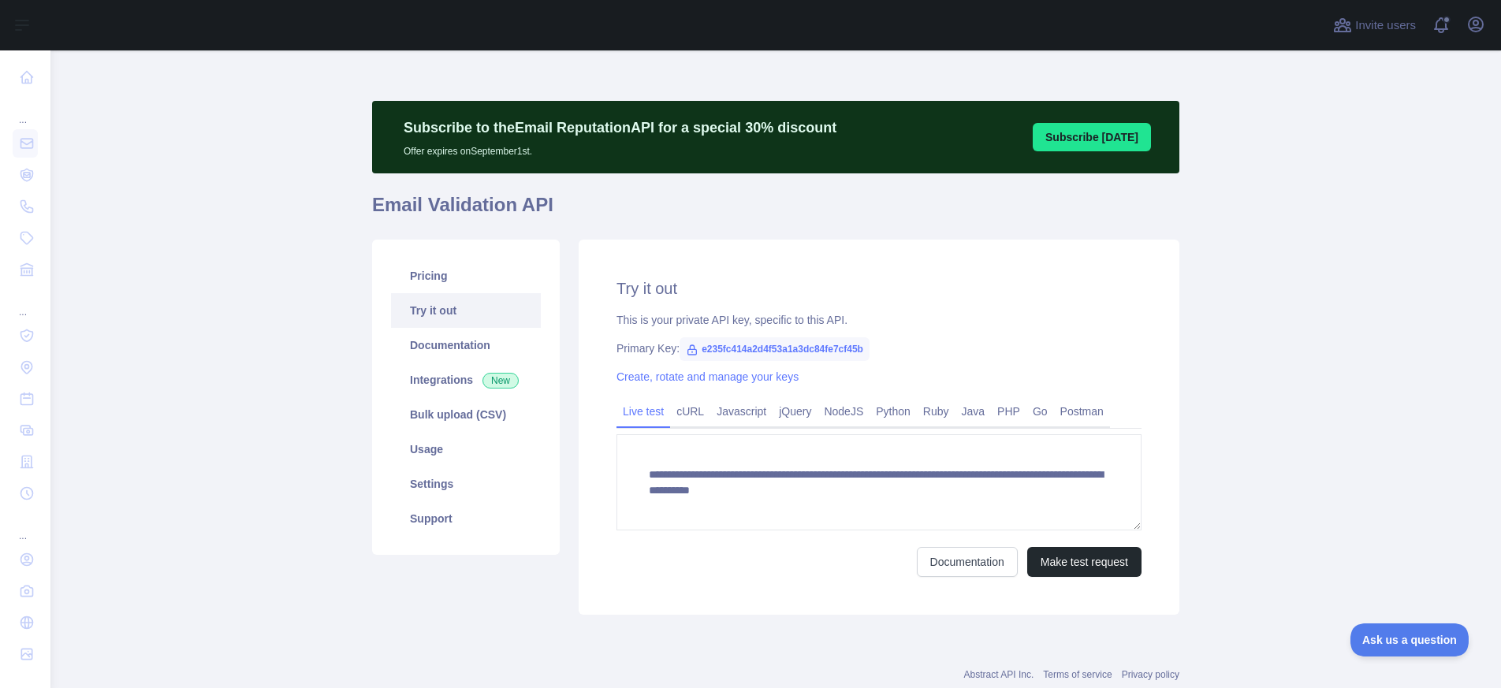  What do you see at coordinates (466, 276) in the screenshot?
I see `a: Pricing` at bounding box center [466, 276].